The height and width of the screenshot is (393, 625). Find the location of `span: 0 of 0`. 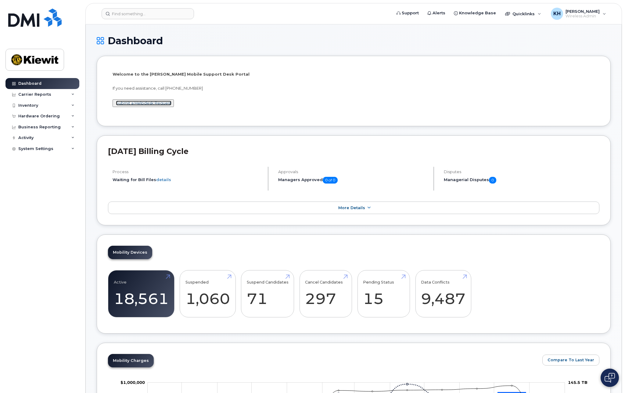

span: 0 of 0 is located at coordinates (330, 180).